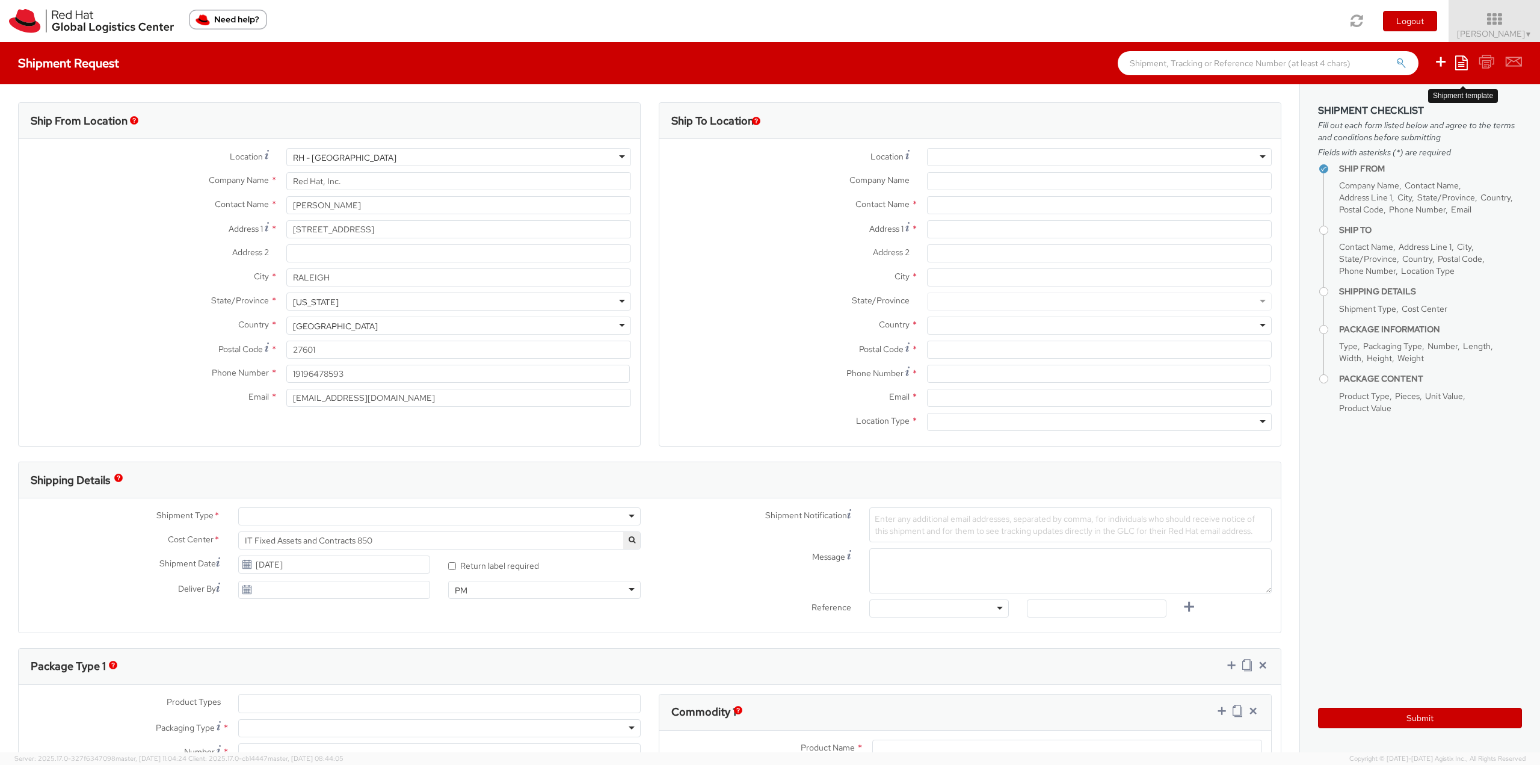  What do you see at coordinates (712, 121) in the screenshot?
I see `h3: Ship To Location` at bounding box center [712, 121].